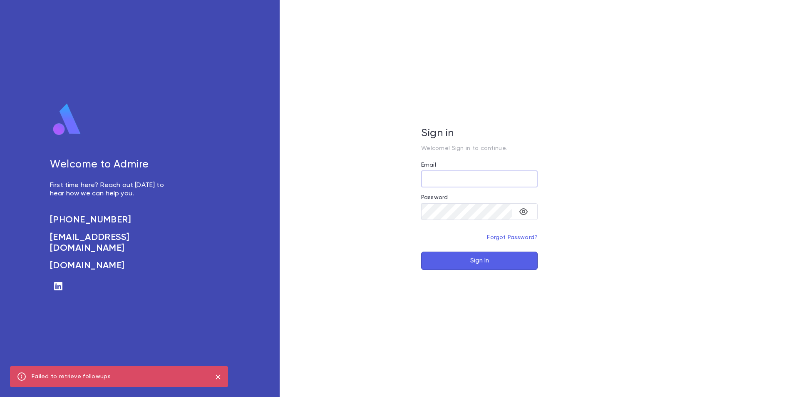  What do you see at coordinates (479, 134) in the screenshot?
I see `h5: Sign in` at bounding box center [479, 134].